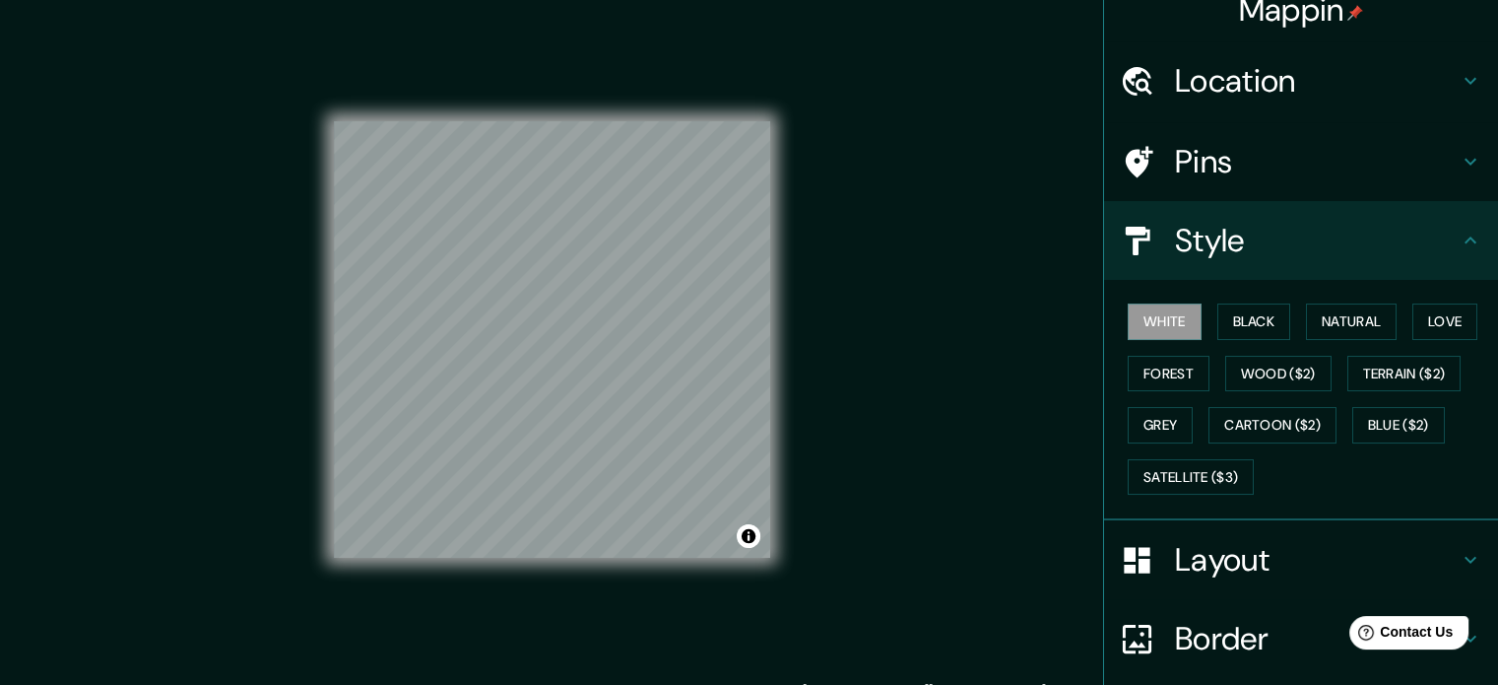  I want to click on span: Contact Us, so click(94, 24).